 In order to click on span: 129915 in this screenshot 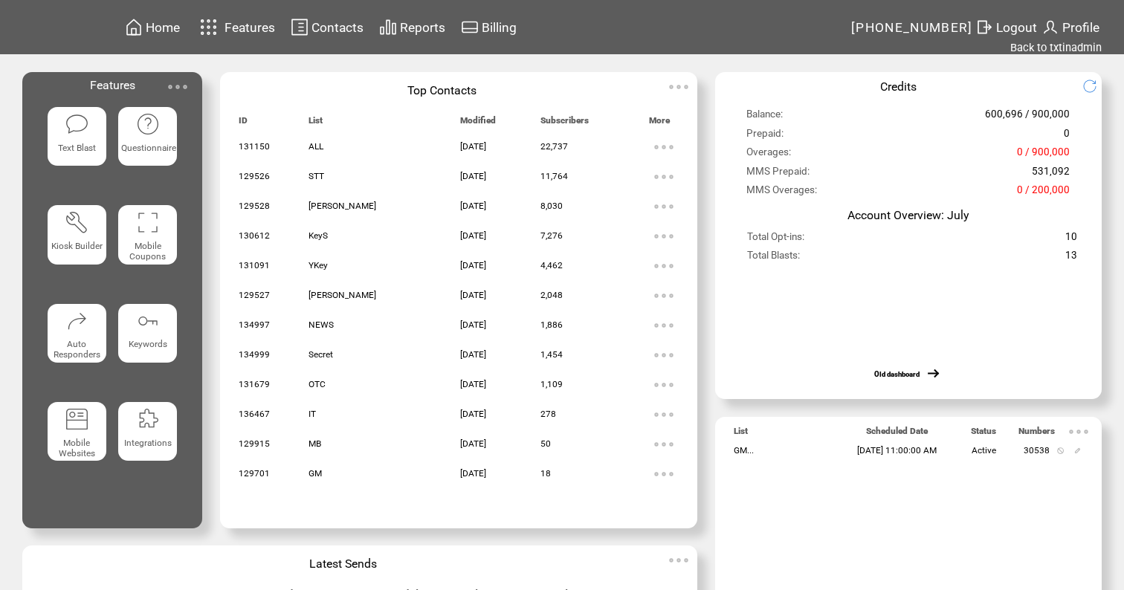, I will do `click(254, 444)`.